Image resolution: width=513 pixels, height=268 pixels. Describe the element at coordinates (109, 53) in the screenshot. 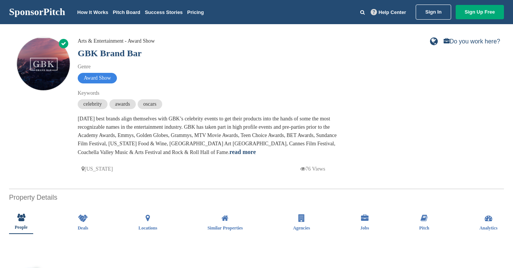

I see `a: GBK Brand Bar` at that location.